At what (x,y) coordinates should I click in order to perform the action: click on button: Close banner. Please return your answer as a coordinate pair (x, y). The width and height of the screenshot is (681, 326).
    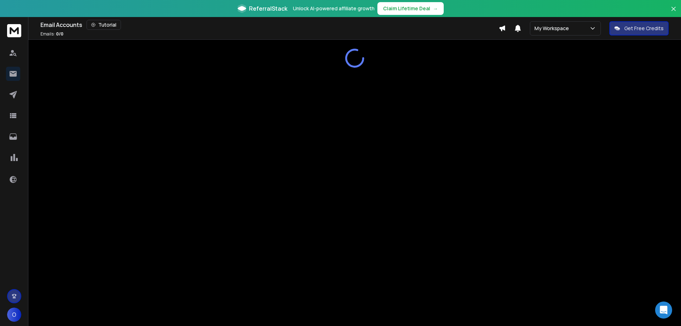
    Looking at the image, I should click on (673, 13).